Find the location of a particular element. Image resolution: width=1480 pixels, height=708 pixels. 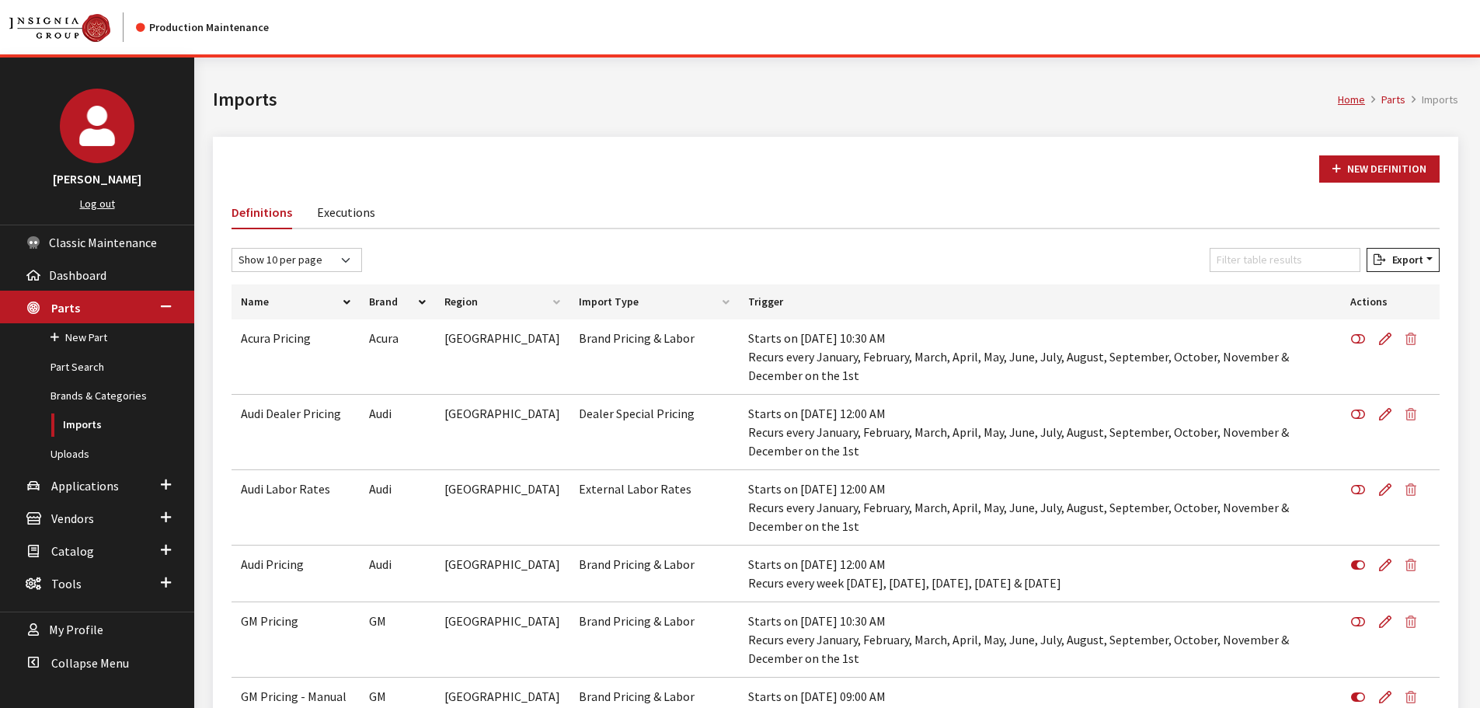

span: Vendors is located at coordinates (72, 518).